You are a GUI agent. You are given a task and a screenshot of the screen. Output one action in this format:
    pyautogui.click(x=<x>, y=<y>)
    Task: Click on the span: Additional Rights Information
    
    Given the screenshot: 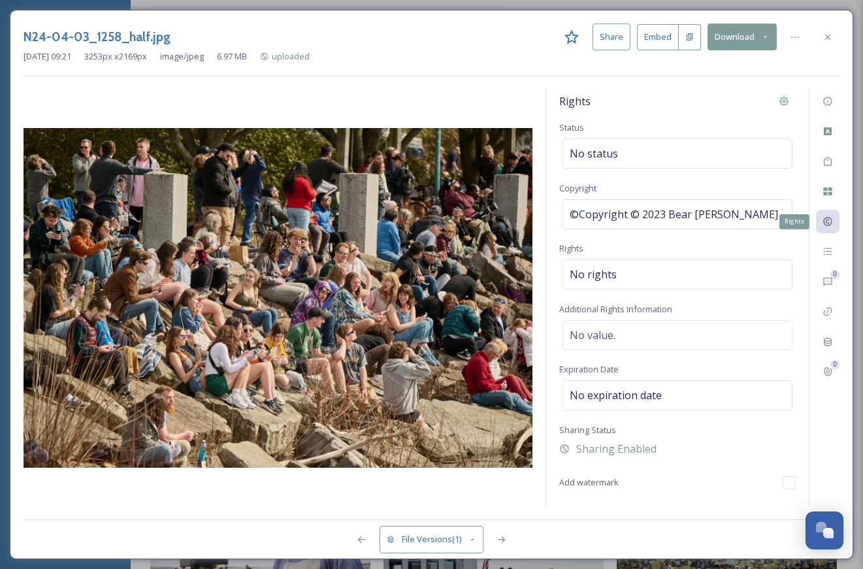 What is the action you would take?
    pyautogui.click(x=615, y=309)
    